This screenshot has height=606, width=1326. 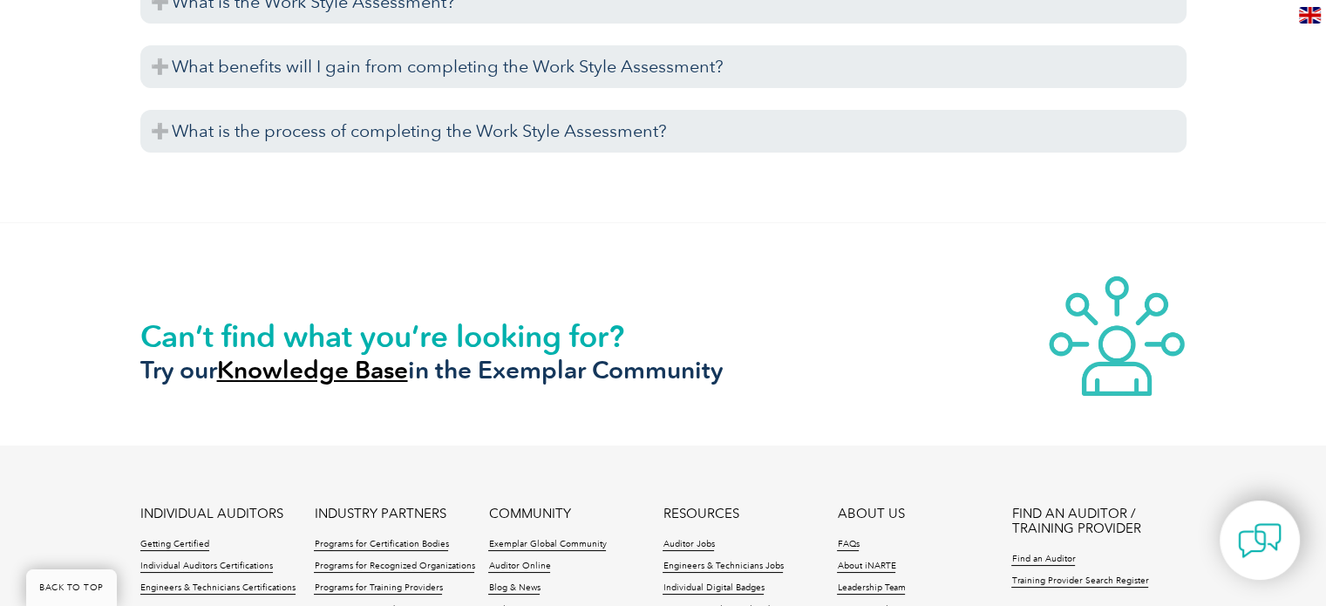 I want to click on a: Engineers & Technicians Jobs, so click(x=723, y=567).